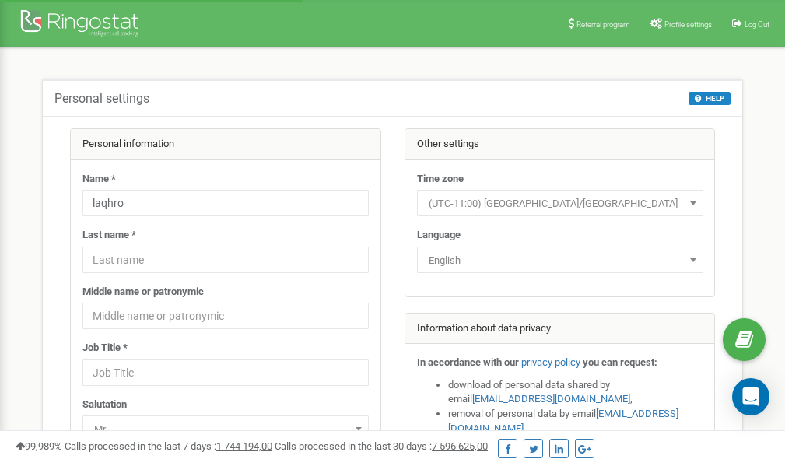 Image resolution: width=785 pixels, height=466 pixels. What do you see at coordinates (244, 446) in the screenshot?
I see `u: 1 744 194,00` at bounding box center [244, 446].